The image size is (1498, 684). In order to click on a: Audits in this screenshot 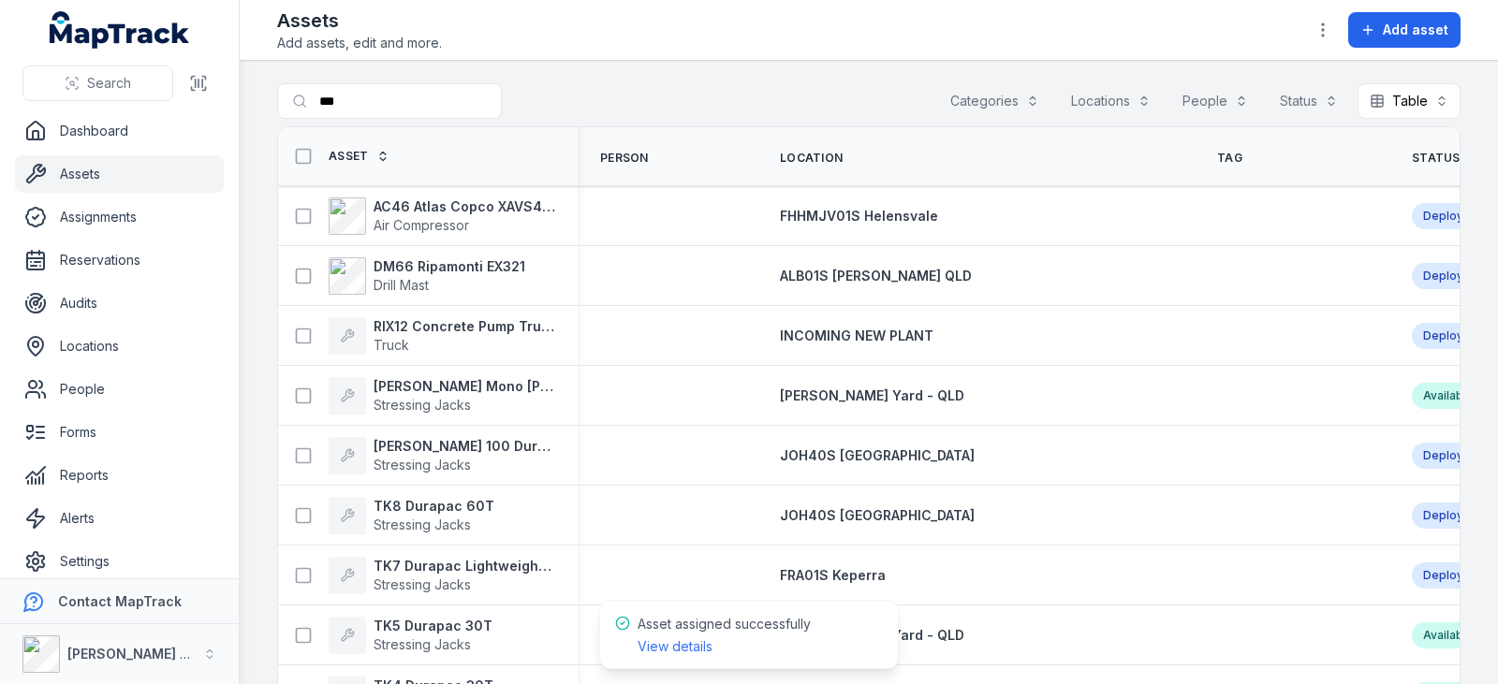, I will do `click(119, 303)`.